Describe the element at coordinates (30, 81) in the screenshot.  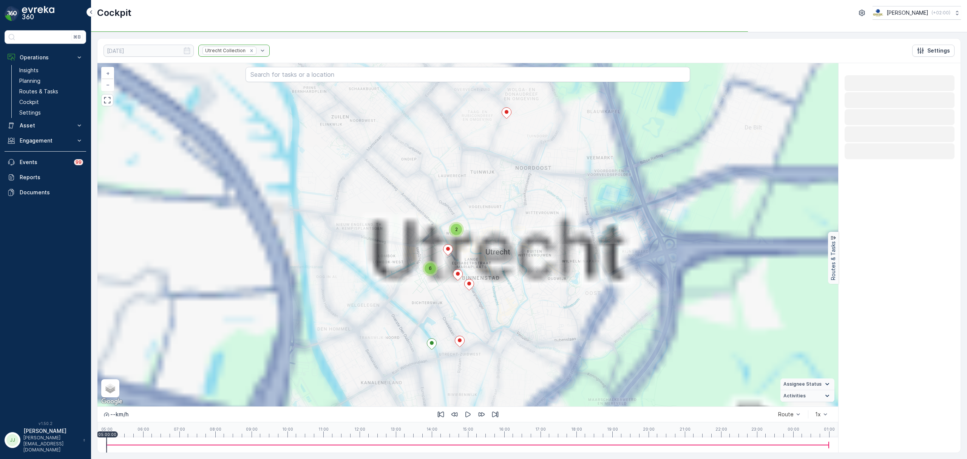
I see `p: Planning` at that location.